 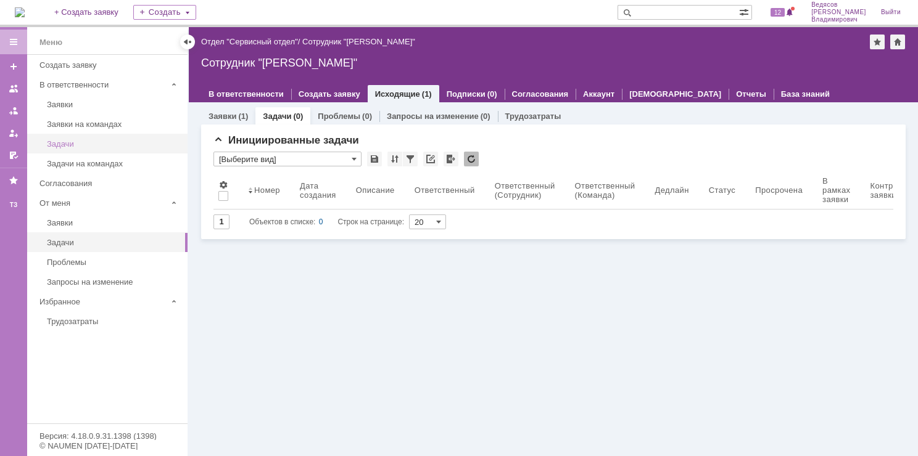 What do you see at coordinates (110, 183) in the screenshot?
I see `div: Согласования` at bounding box center [110, 183].